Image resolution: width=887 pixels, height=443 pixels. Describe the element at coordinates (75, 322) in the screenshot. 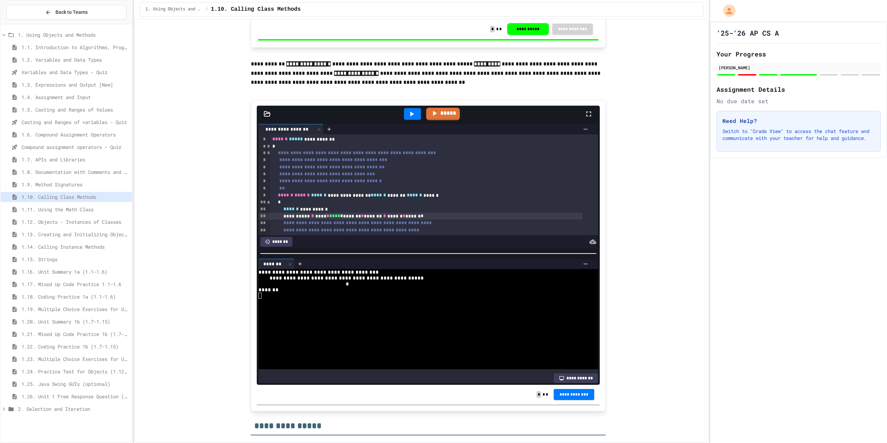

I see `span: 1.20. Unit Summary 1b (1.7-1.15)` at that location.